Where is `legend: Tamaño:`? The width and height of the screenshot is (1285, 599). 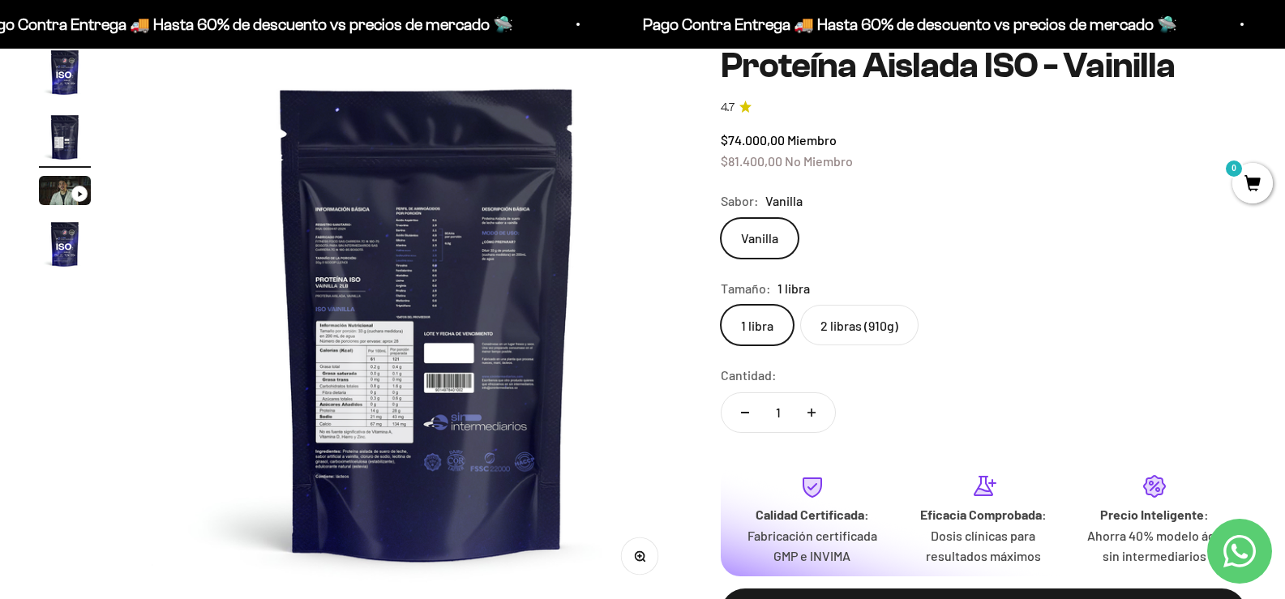 legend: Tamaño: is located at coordinates (746, 289).